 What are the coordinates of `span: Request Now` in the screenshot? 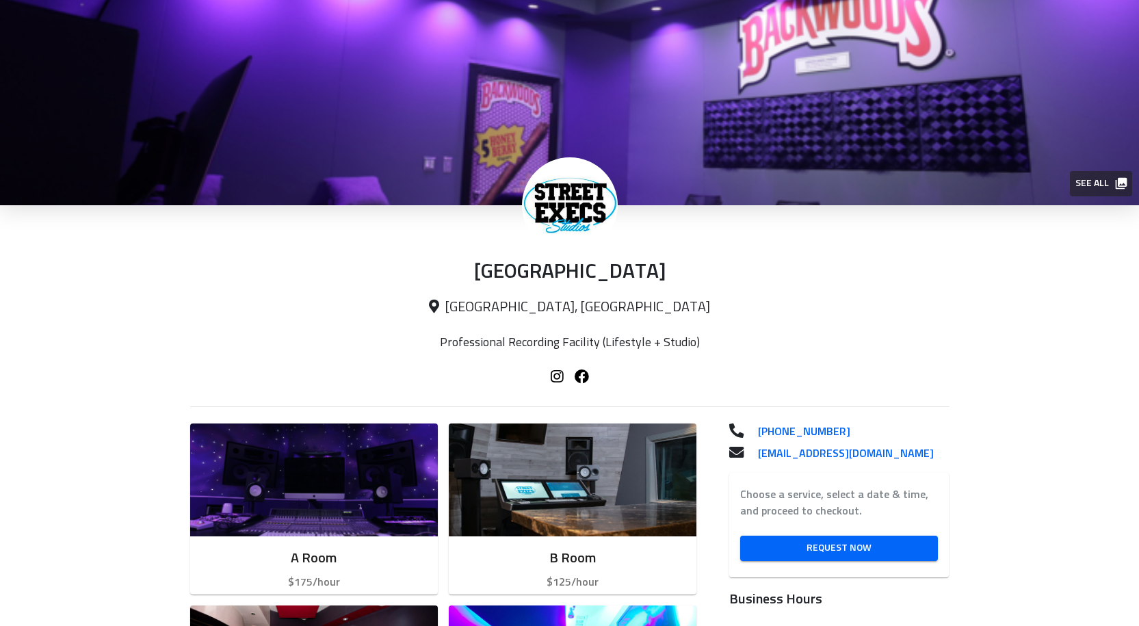 It's located at (840, 548).